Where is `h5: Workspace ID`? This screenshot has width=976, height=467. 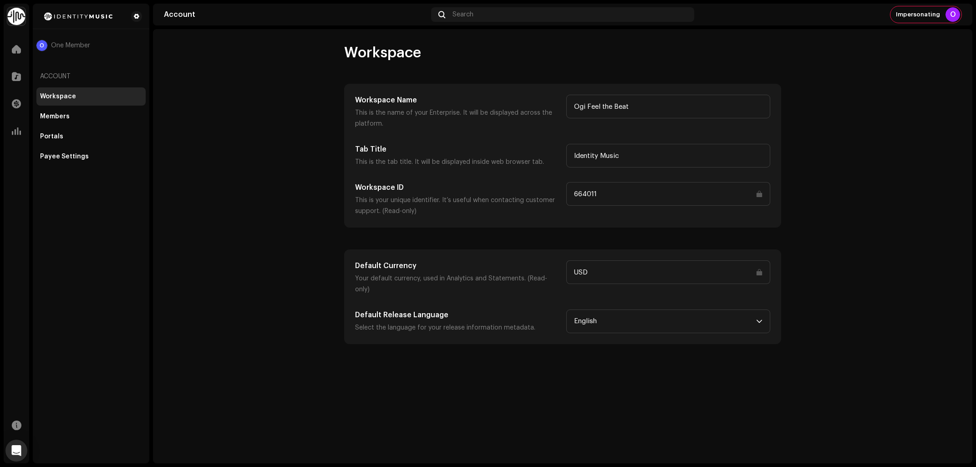
h5: Workspace ID is located at coordinates (457, 187).